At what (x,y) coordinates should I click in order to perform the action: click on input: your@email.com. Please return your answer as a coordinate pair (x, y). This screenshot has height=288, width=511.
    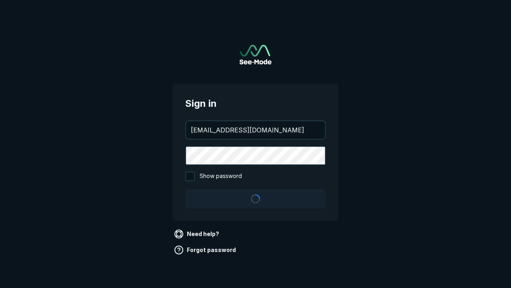
    Looking at the image, I should click on (256, 130).